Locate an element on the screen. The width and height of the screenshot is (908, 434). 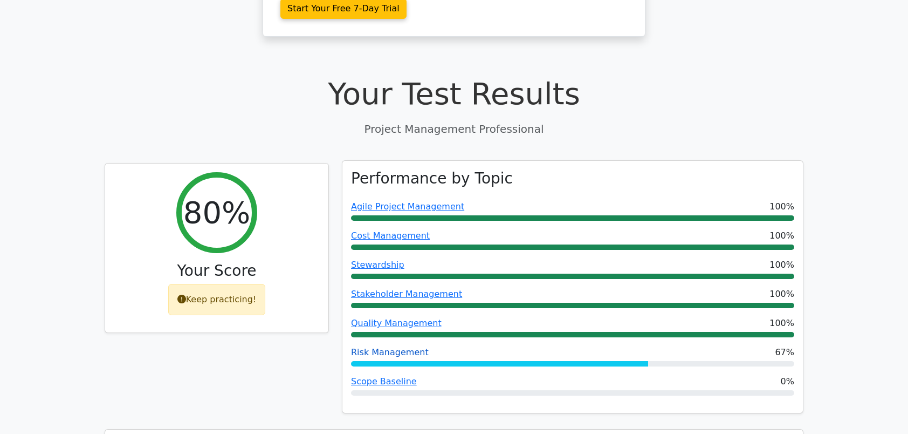
a: Stakeholder Management is located at coordinates (407, 293).